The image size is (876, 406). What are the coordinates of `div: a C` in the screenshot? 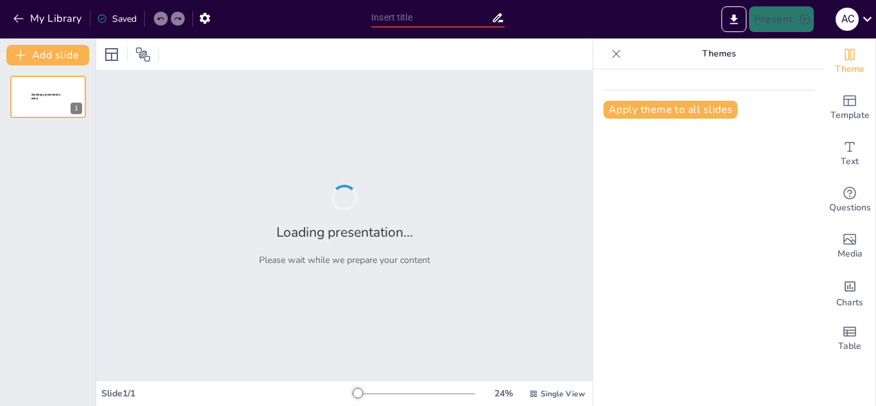 It's located at (847, 19).